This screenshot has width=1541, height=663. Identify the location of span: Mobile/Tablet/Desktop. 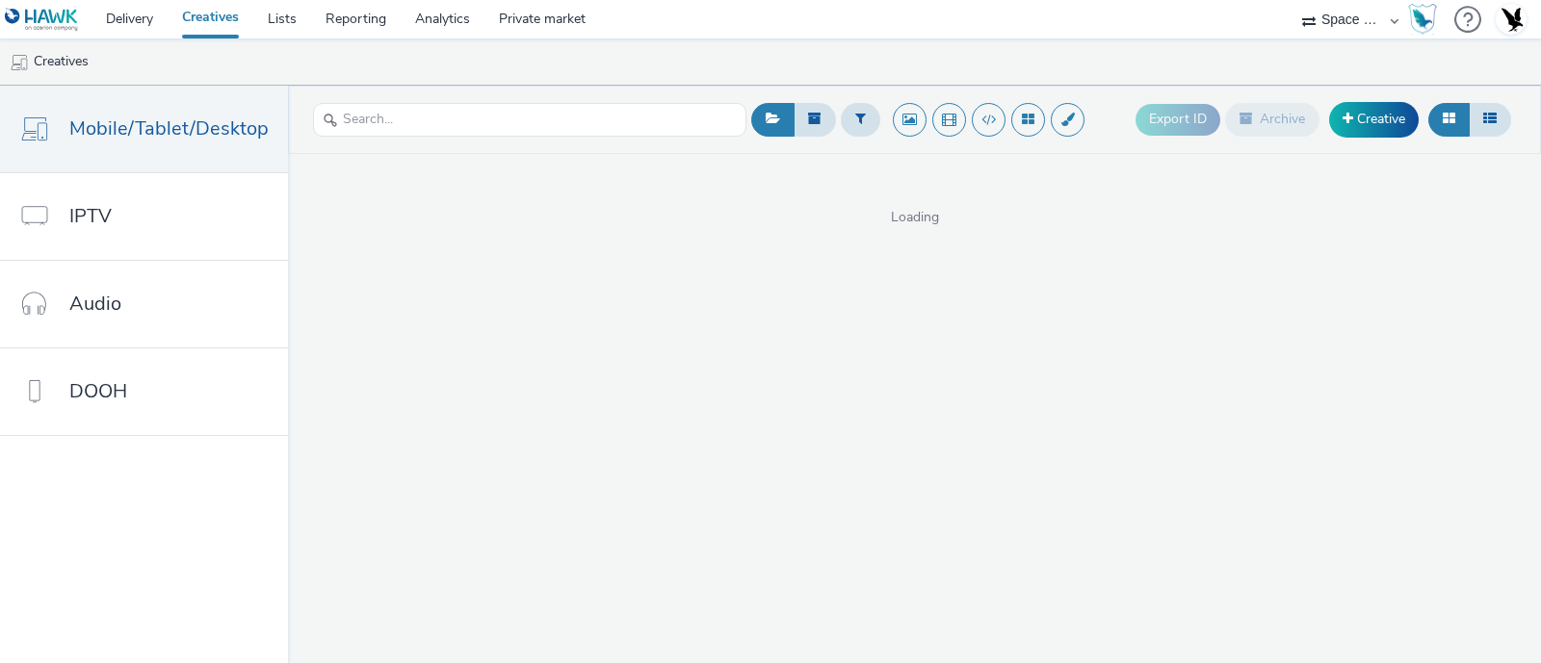
(169, 128).